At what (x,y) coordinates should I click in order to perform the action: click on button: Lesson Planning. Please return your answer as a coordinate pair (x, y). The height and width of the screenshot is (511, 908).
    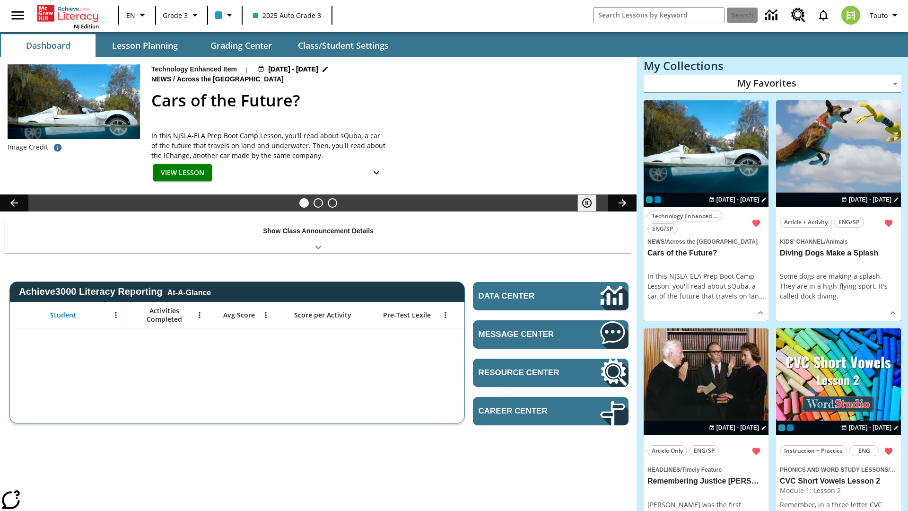
    Looking at the image, I should click on (145, 45).